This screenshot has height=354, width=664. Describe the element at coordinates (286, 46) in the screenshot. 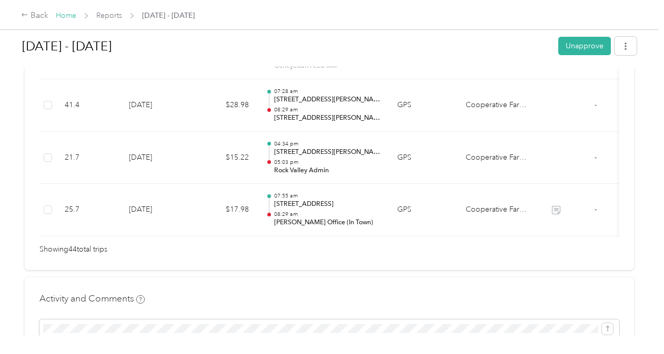

I see `h1: Sep 1 - 30, 2025` at that location.